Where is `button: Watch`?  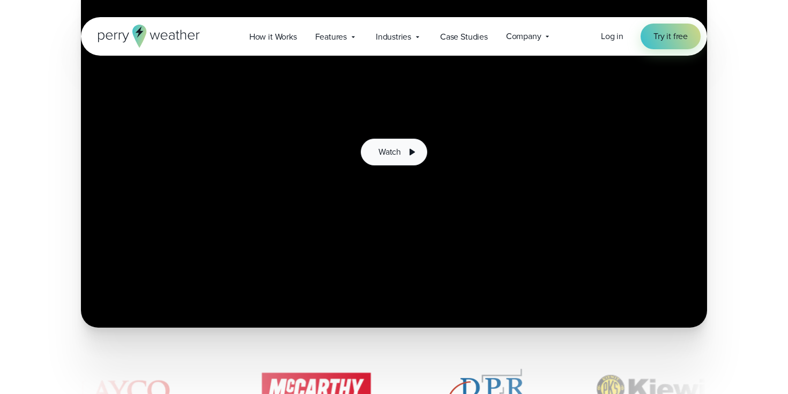
button: Watch is located at coordinates (394, 152).